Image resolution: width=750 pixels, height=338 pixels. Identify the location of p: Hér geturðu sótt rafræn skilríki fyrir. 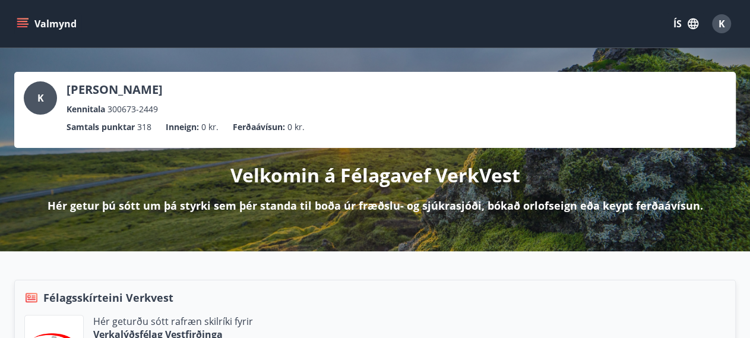
(173, 321).